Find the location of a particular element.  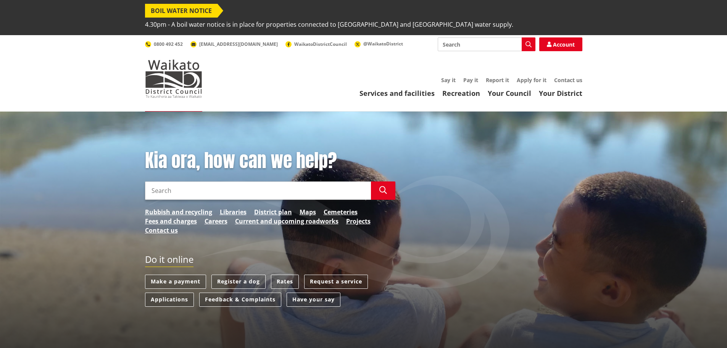

a: WaikatoDistrictCouncil is located at coordinates (316, 44).